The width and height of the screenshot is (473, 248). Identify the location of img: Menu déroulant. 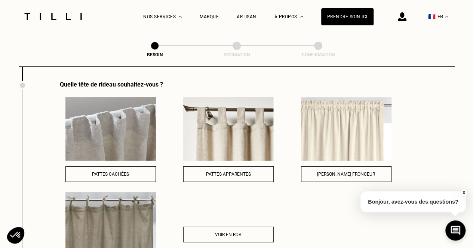
(180, 16).